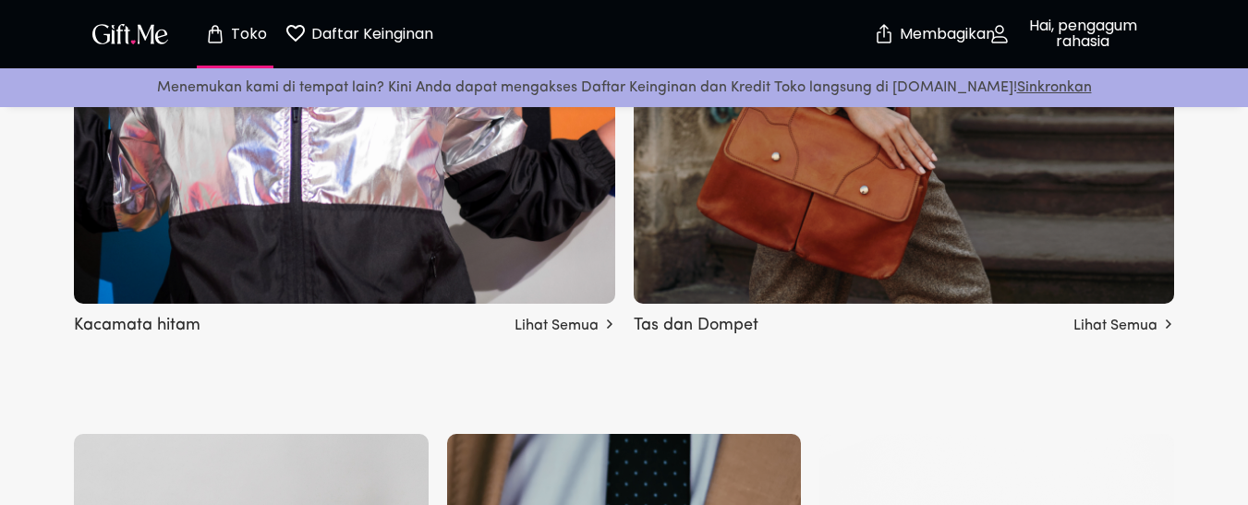 This screenshot has height=505, width=1248. I want to click on font: Sinkronkan, so click(1054, 88).